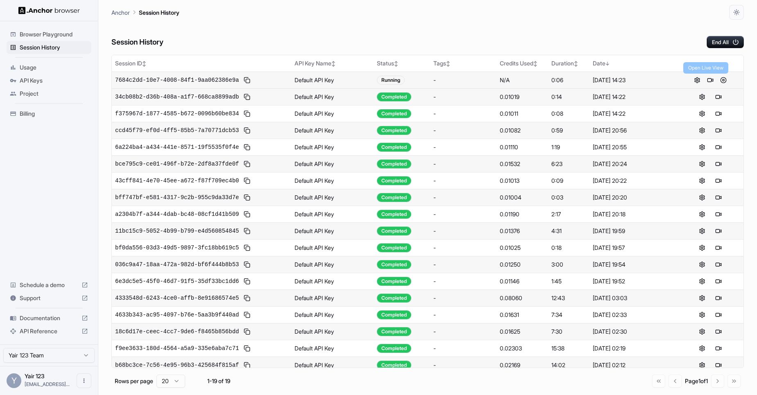 This screenshot has height=395, width=757. What do you see at coordinates (49, 318) in the screenshot?
I see `div: Documentation` at bounding box center [49, 318].